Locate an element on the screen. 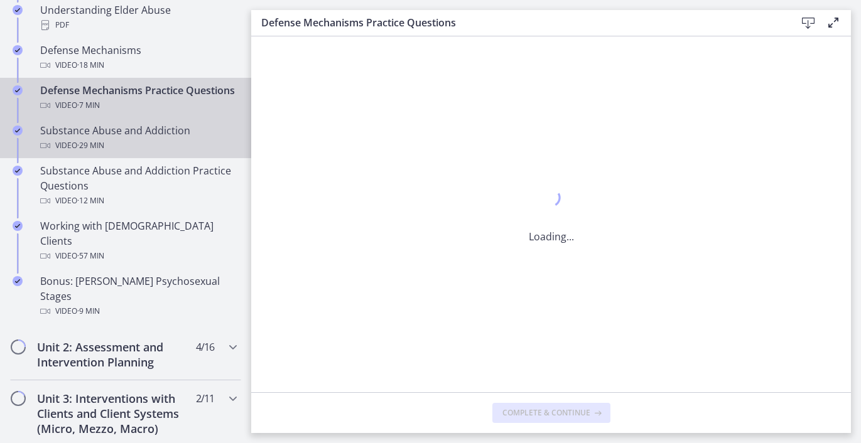 The image size is (861, 443). div: 1 is located at coordinates (551, 200).